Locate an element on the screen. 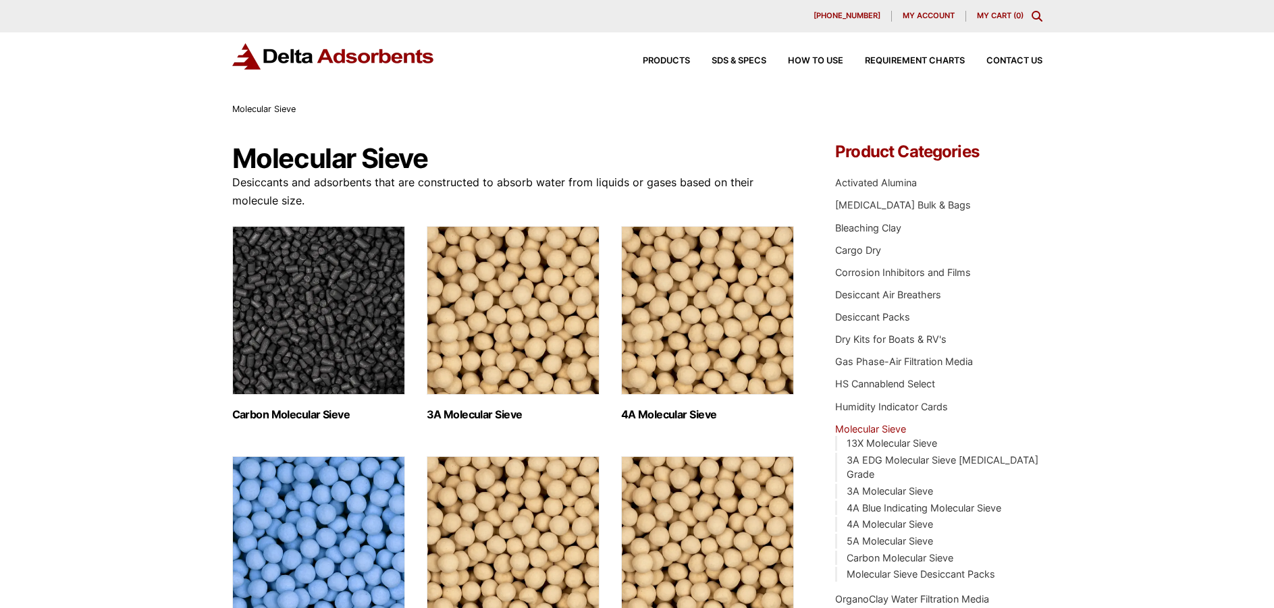 This screenshot has width=1274, height=608. span: How to Use is located at coordinates (816, 61).